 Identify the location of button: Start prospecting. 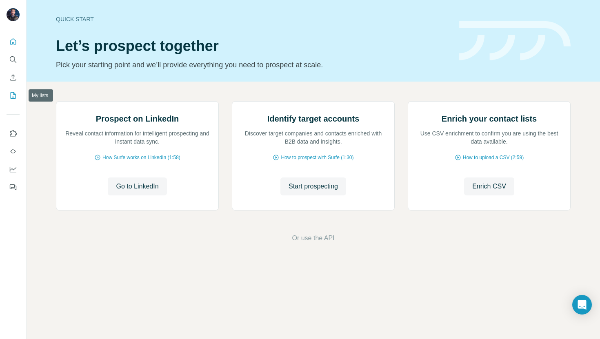
(313, 186).